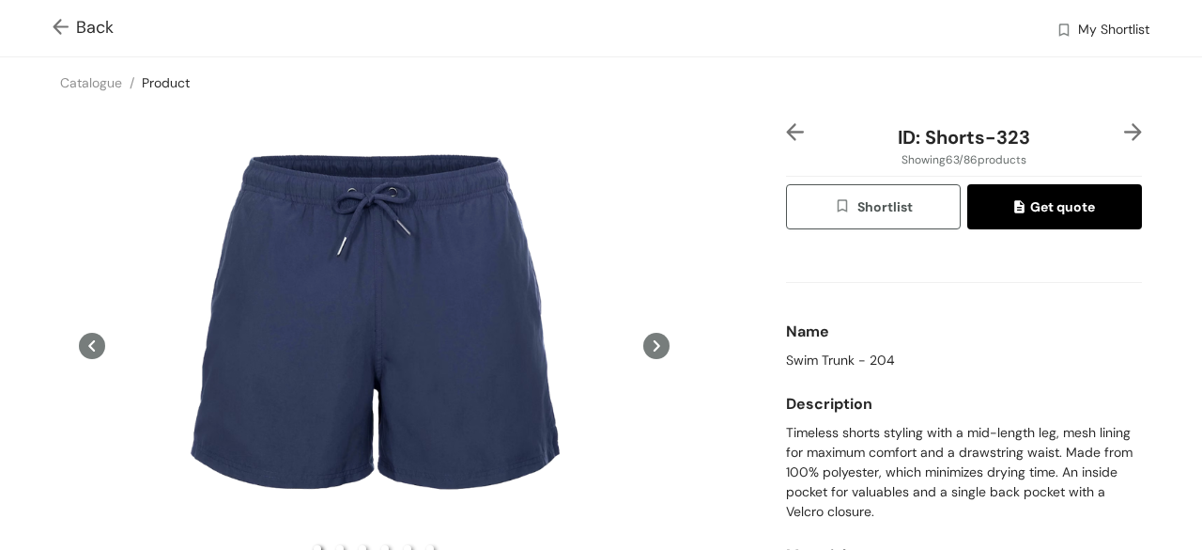 The width and height of the screenshot is (1202, 550). What do you see at coordinates (165, 83) in the screenshot?
I see `a: Product` at bounding box center [165, 83].